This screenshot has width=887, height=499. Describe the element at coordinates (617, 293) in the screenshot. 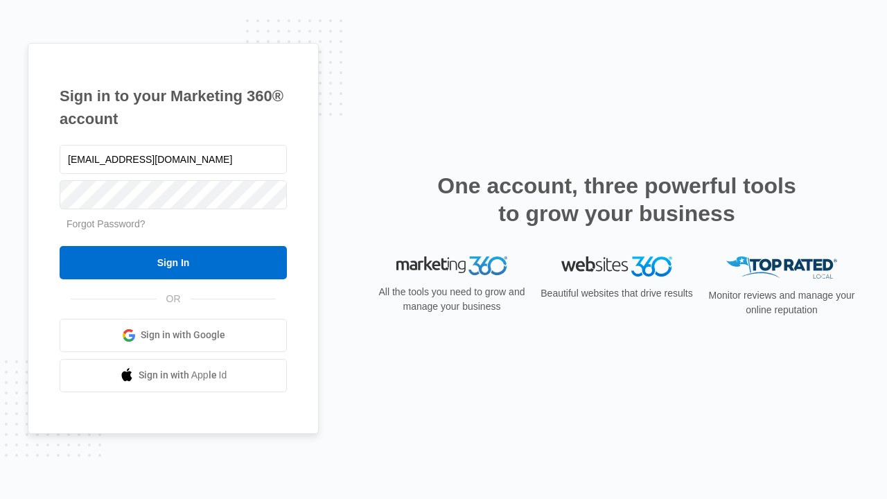

I see `p: Beautiful websites that drive results` at that location.